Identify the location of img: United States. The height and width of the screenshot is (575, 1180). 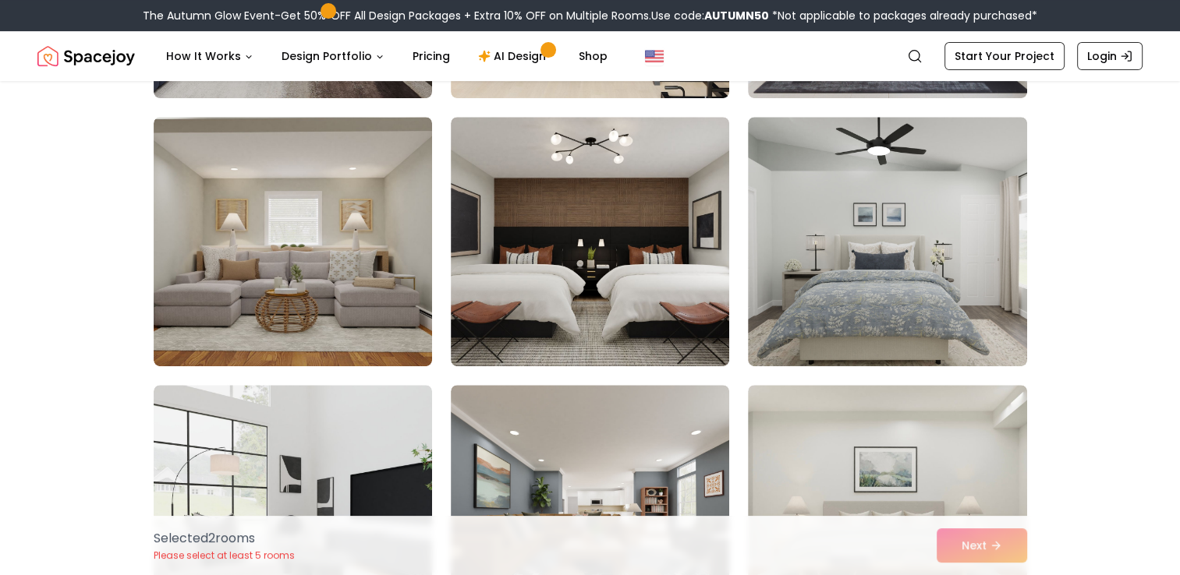
(654, 56).